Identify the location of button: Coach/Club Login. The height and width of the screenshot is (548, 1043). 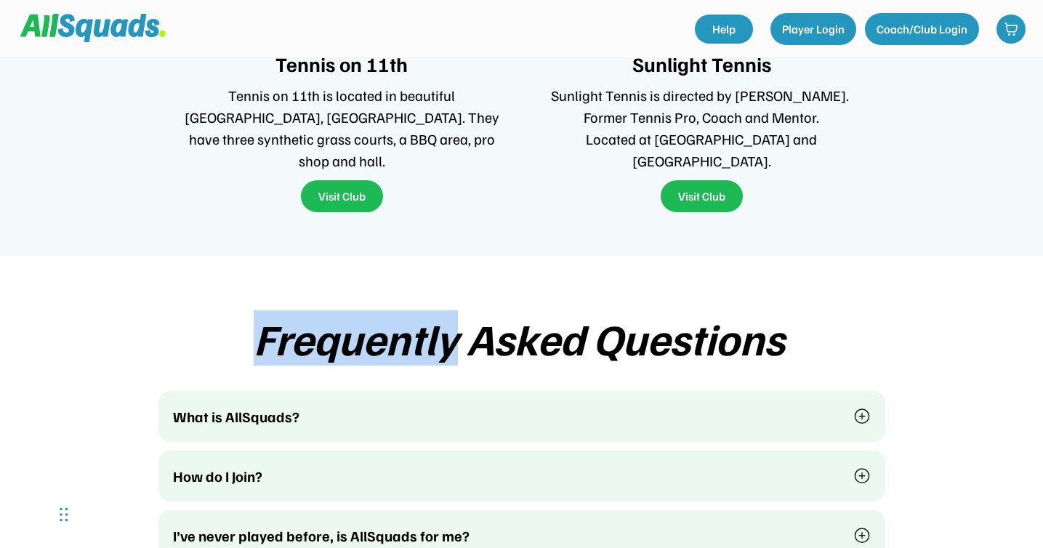
(922, 29).